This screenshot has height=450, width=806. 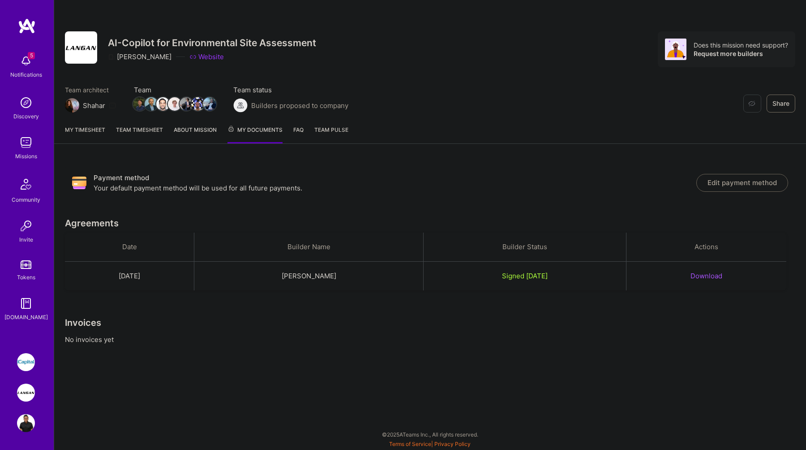 What do you see at coordinates (26, 199) in the screenshot?
I see `div: Community` at bounding box center [26, 199].